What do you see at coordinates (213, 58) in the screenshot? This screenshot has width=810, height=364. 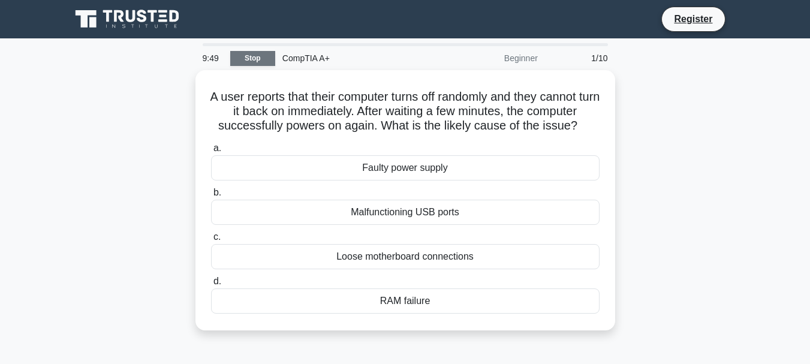 I see `div: 9:49` at bounding box center [213, 58].